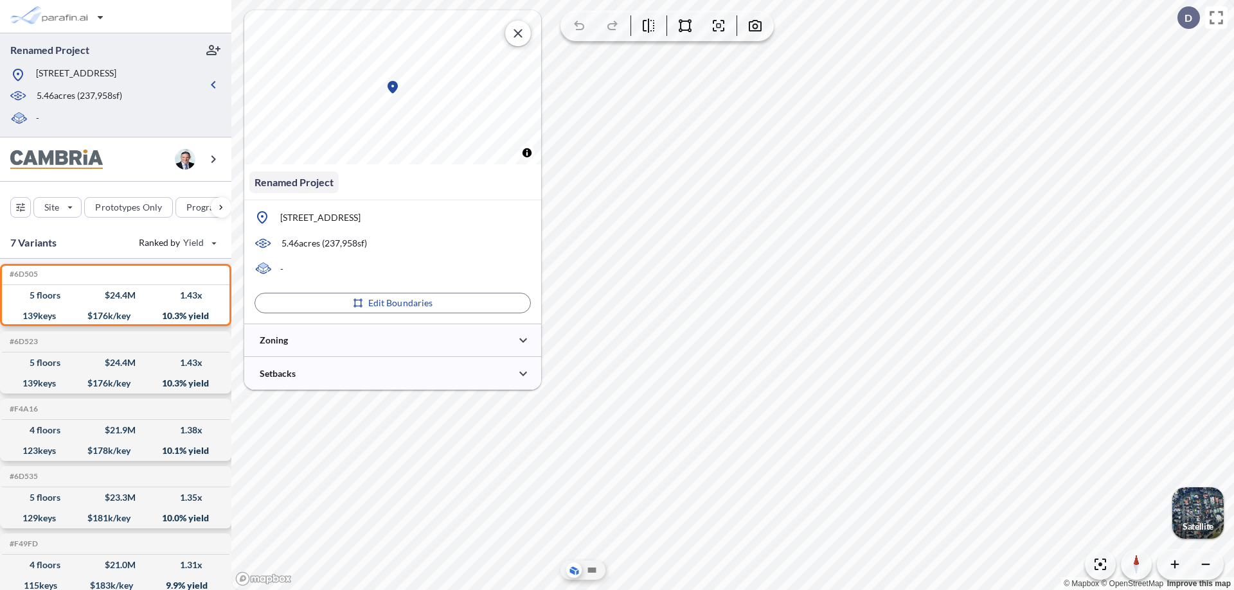 The image size is (1234, 590). What do you see at coordinates (574, 571) in the screenshot?
I see `button: Aerial View` at bounding box center [574, 571].